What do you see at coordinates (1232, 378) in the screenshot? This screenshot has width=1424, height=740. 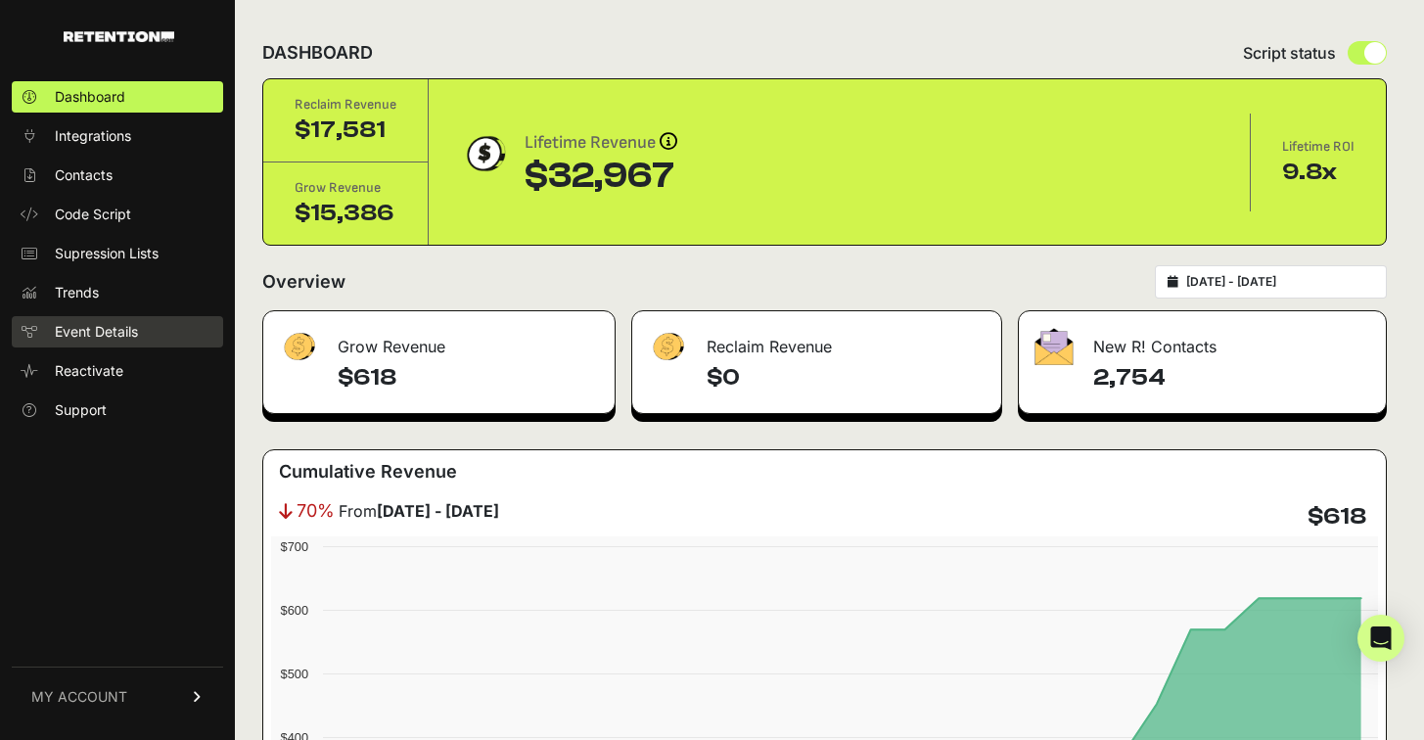 I see `h4: 2,754` at bounding box center [1232, 378].